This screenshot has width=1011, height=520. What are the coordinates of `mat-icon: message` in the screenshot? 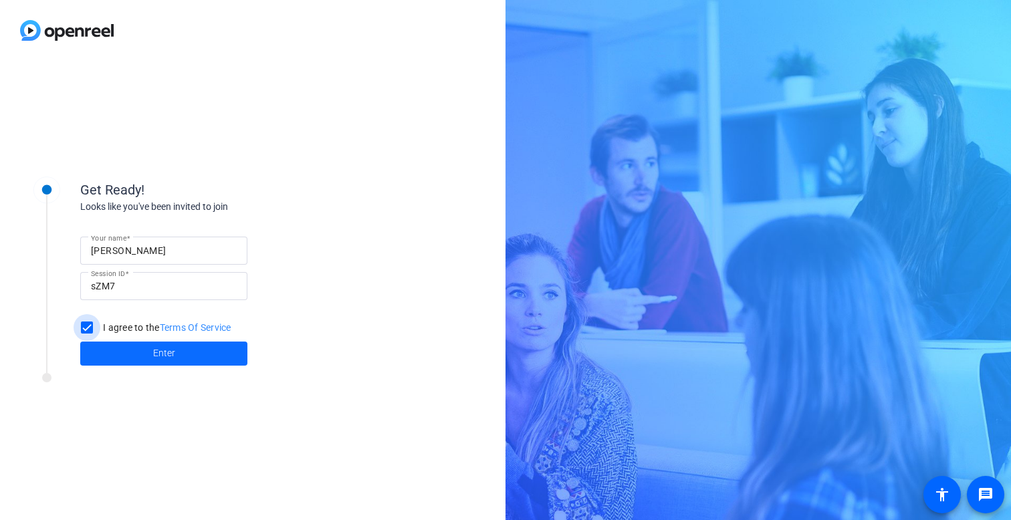 It's located at (985, 495).